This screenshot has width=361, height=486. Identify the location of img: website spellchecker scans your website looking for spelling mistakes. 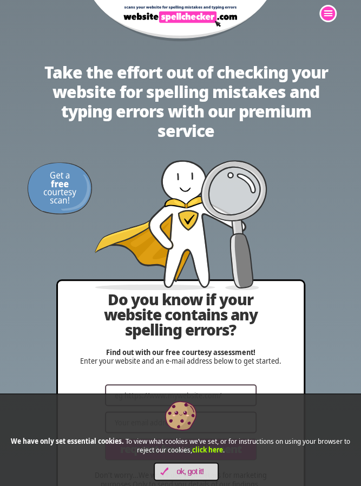
(181, 225).